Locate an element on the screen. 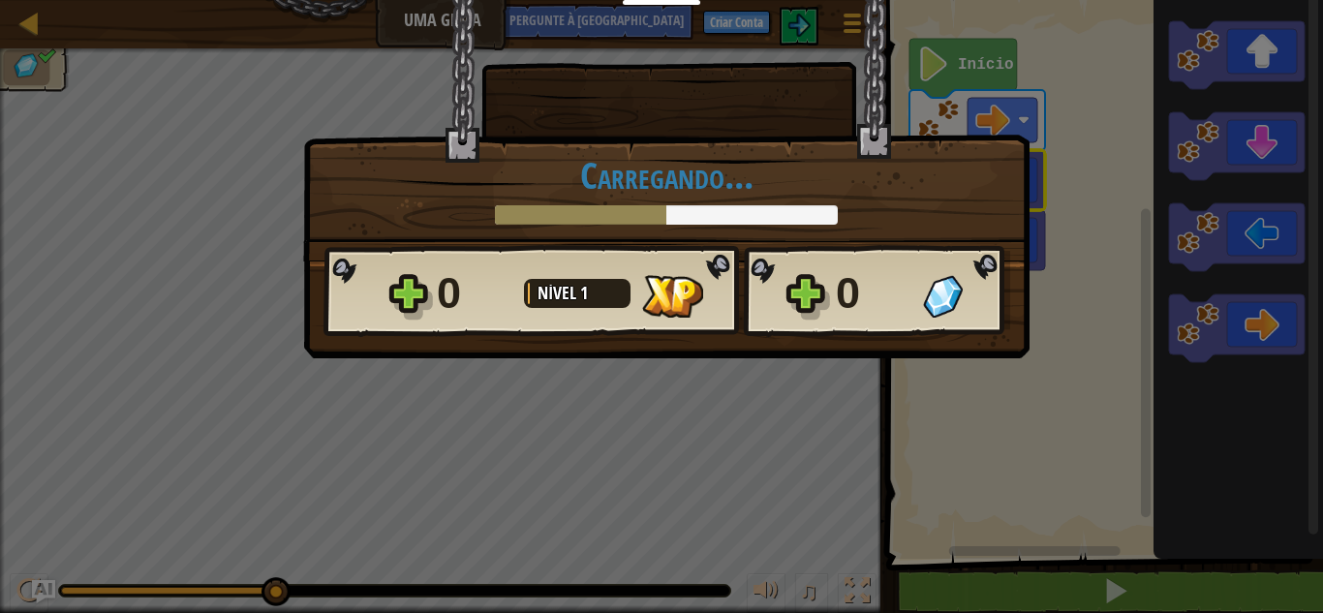 This screenshot has height=613, width=1323. span: 1 is located at coordinates (584, 292).